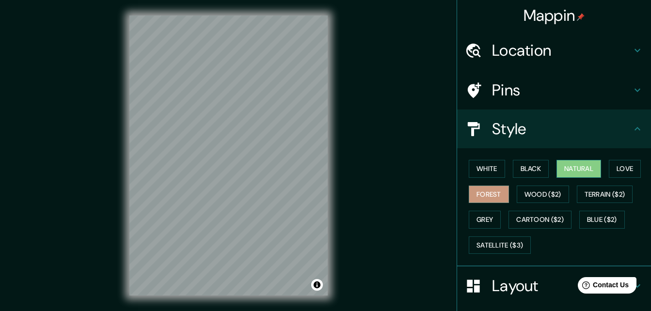 The height and width of the screenshot is (311, 651). I want to click on button: Natural, so click(579, 169).